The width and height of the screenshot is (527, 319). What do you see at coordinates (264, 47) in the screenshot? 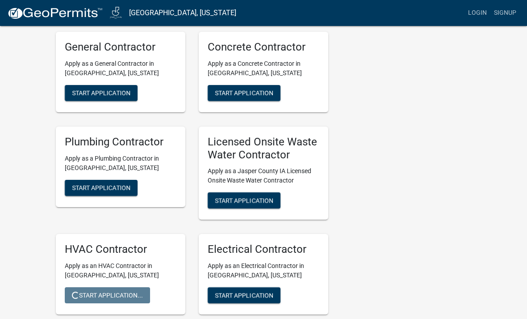
I see `h5: Concrete Contractor` at bounding box center [264, 47].